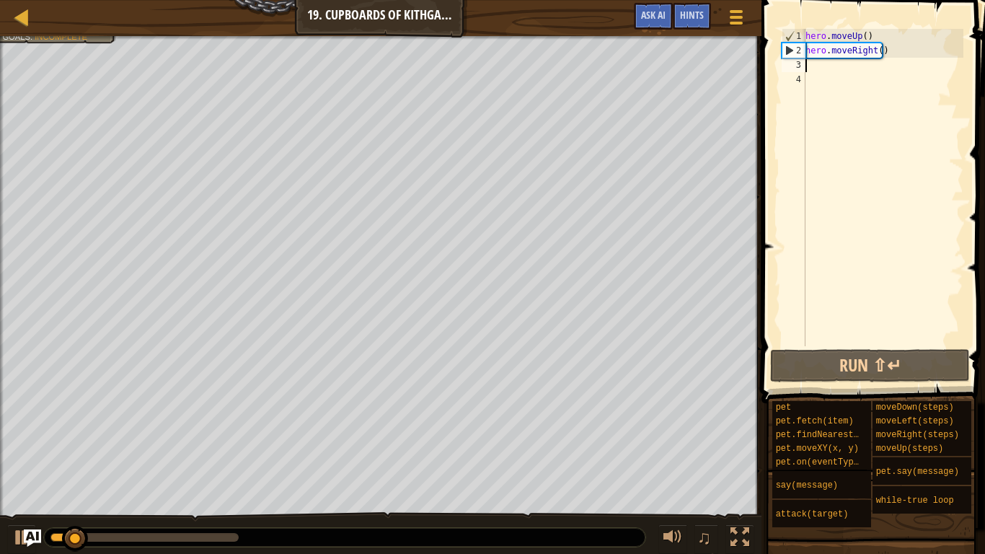  I want to click on span: pet.fetch(item), so click(815, 421).